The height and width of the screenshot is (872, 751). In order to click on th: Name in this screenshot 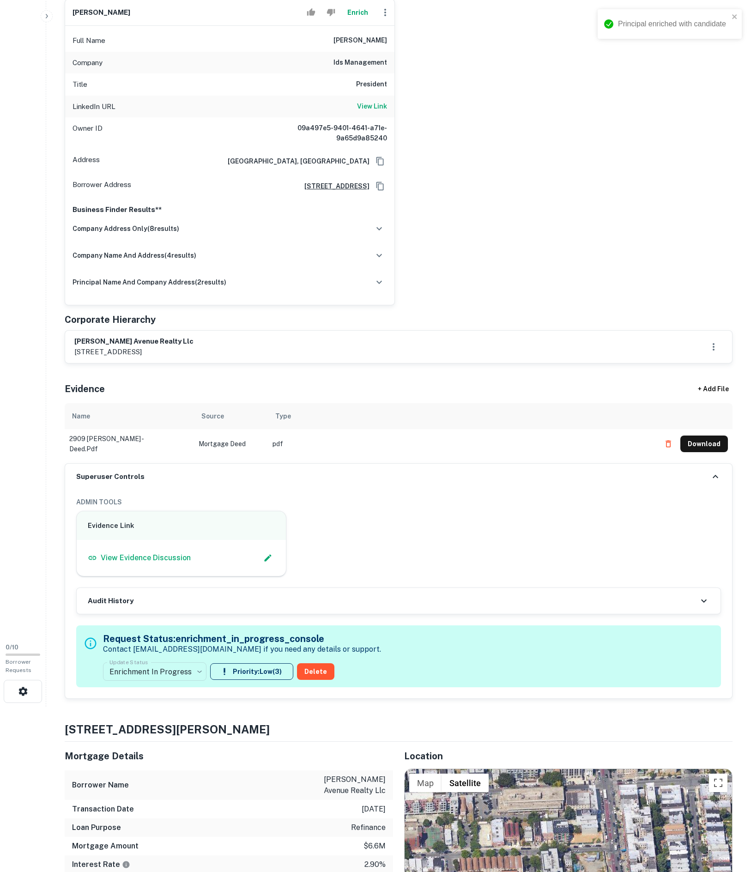, I will do `click(129, 416)`.